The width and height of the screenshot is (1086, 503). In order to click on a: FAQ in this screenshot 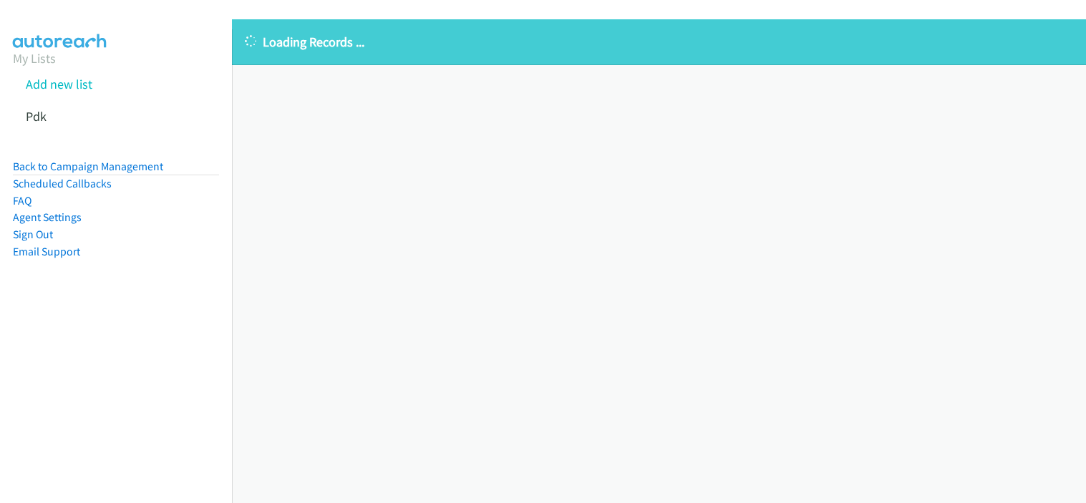, I will do `click(22, 200)`.